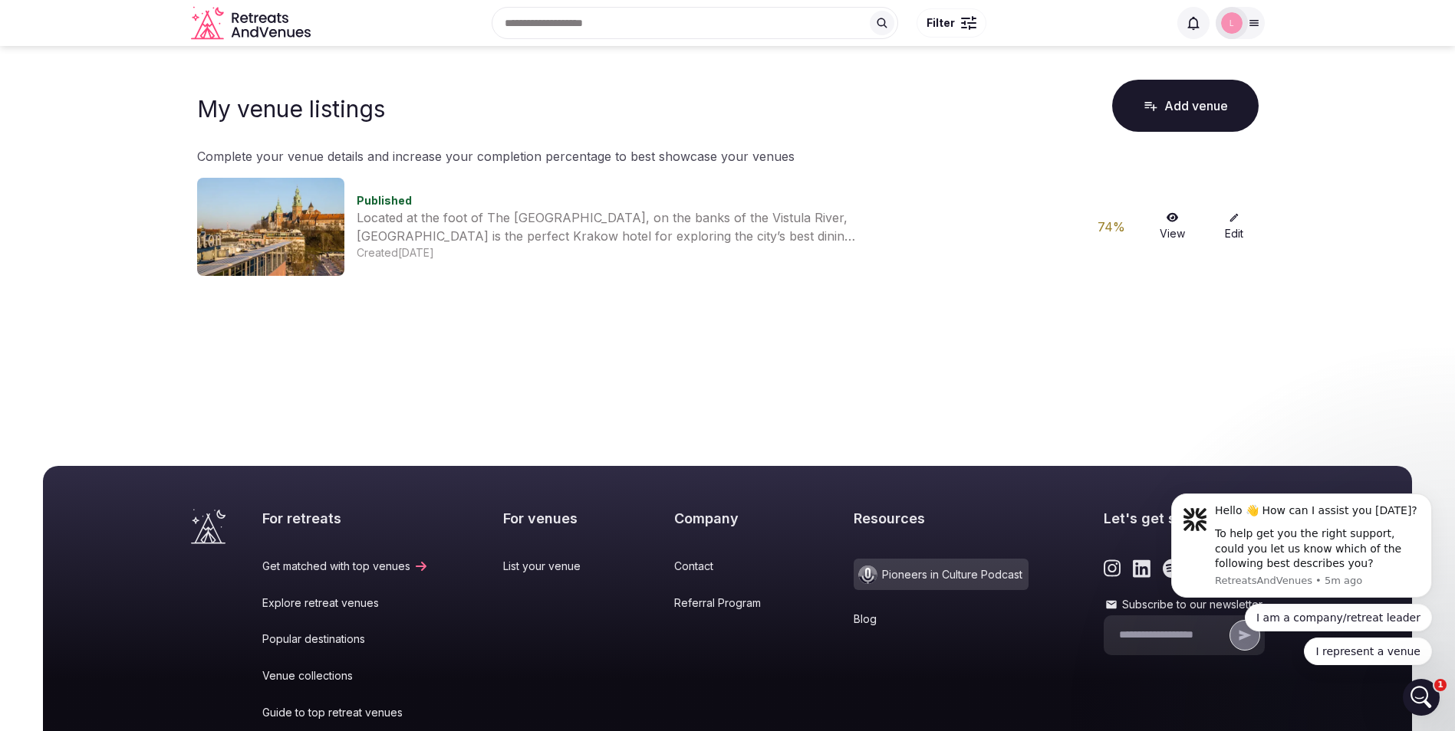 This screenshot has width=1455, height=731. What do you see at coordinates (551, 518) in the screenshot?
I see `h2: For venues` at bounding box center [551, 518].